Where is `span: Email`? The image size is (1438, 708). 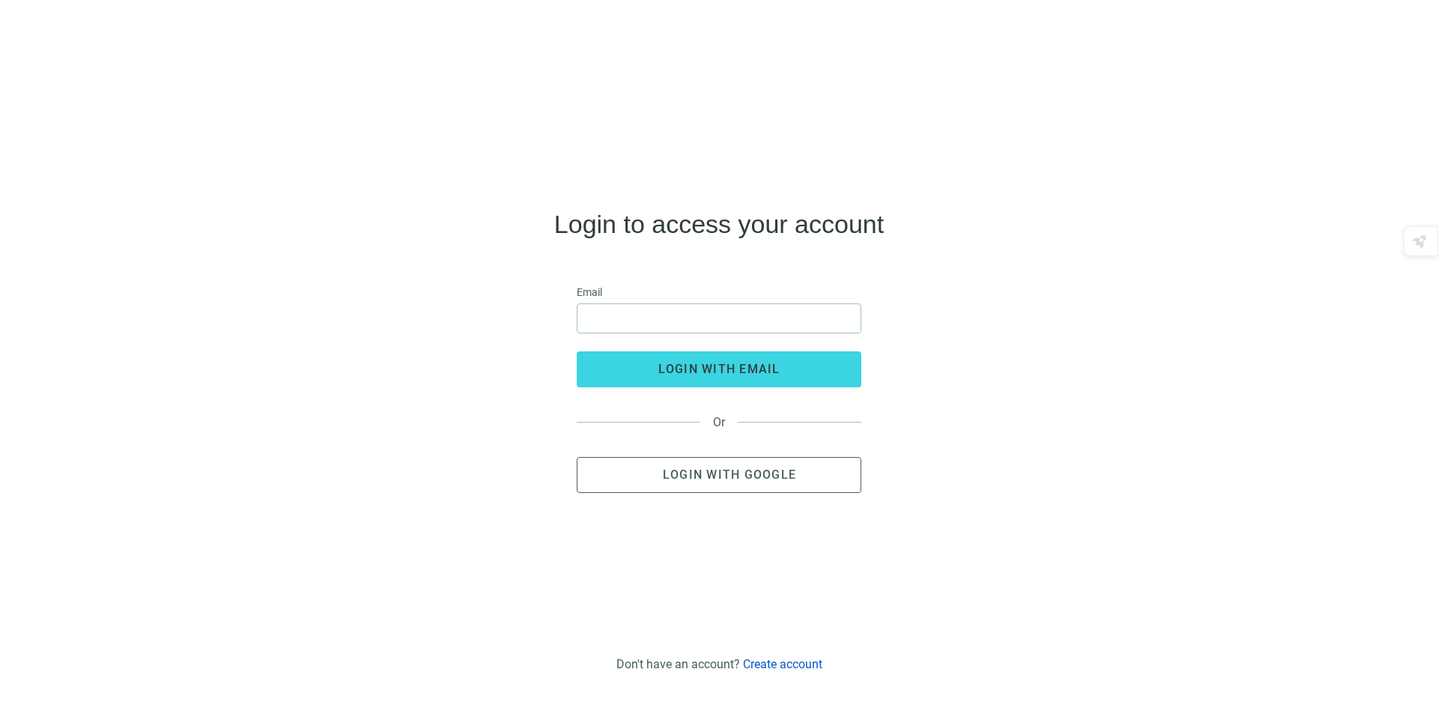
span: Email is located at coordinates (589, 292).